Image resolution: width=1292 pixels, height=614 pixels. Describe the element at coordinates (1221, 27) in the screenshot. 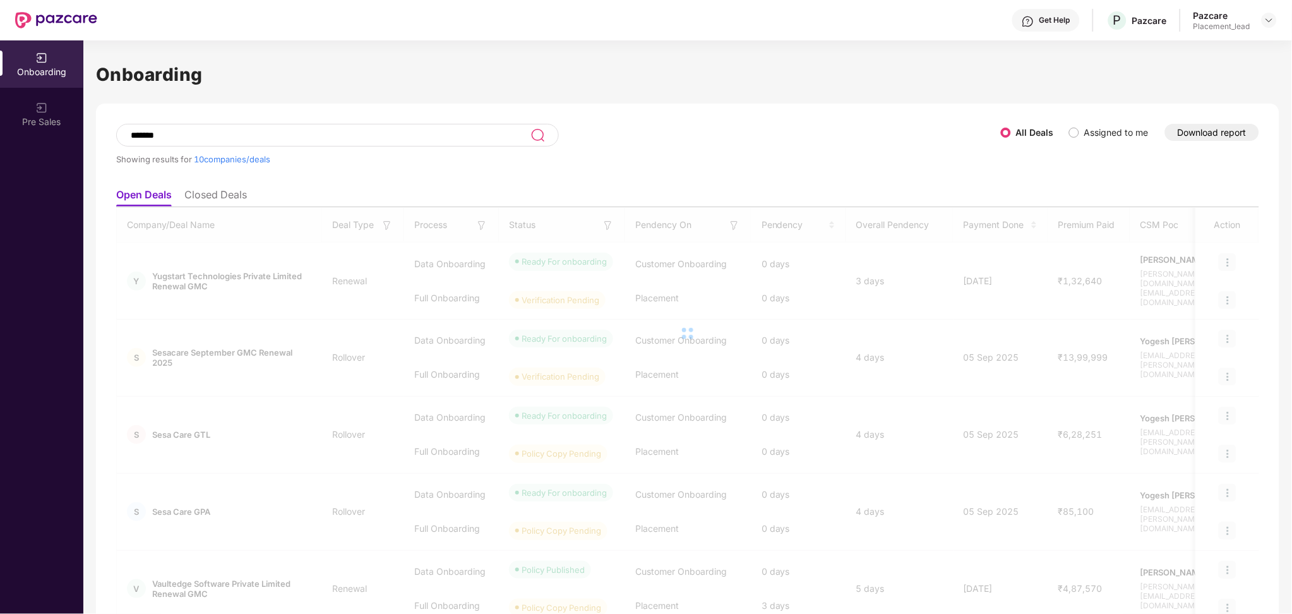

I see `div: Placement_lead` at that location.